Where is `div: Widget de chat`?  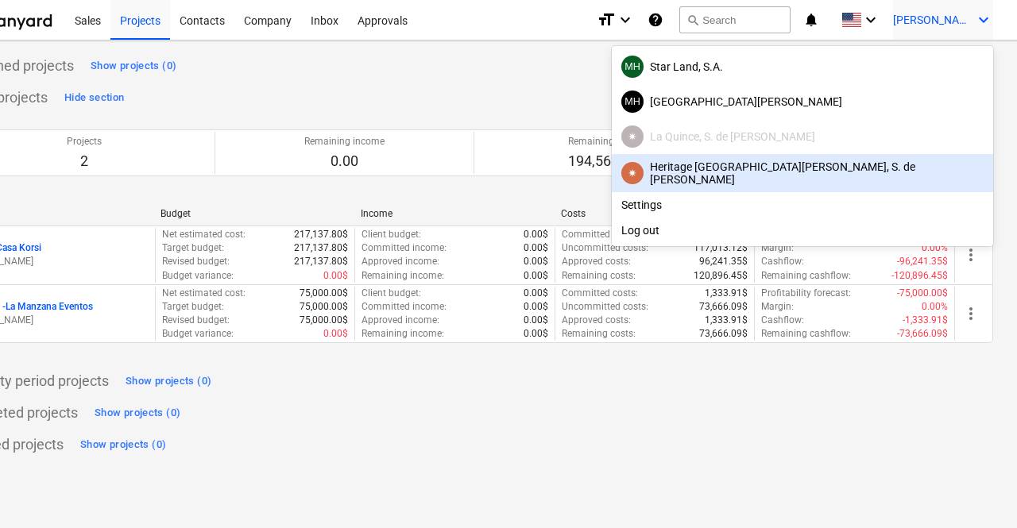
div: Widget de chat is located at coordinates (977, 490).